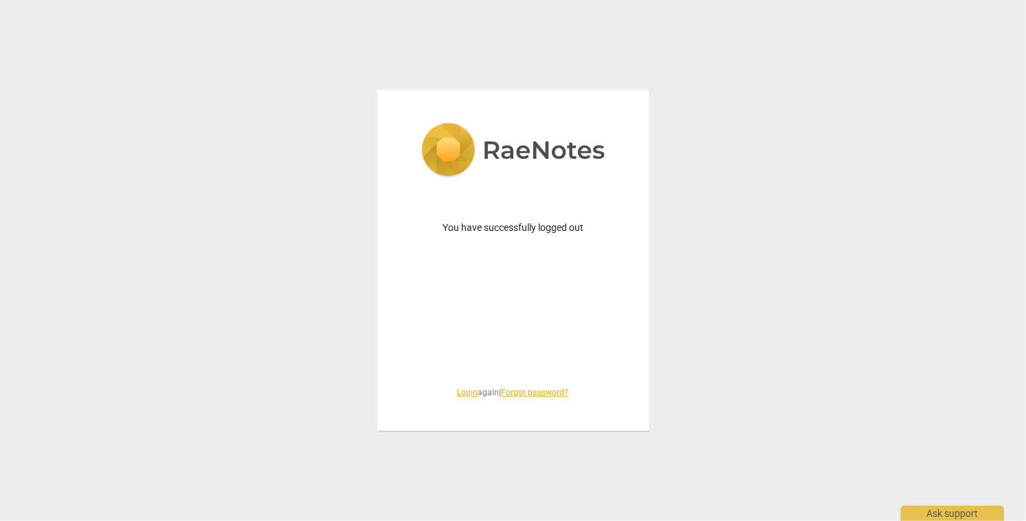 The width and height of the screenshot is (1026, 521). What do you see at coordinates (953, 513) in the screenshot?
I see `div: Ask support` at bounding box center [953, 513].